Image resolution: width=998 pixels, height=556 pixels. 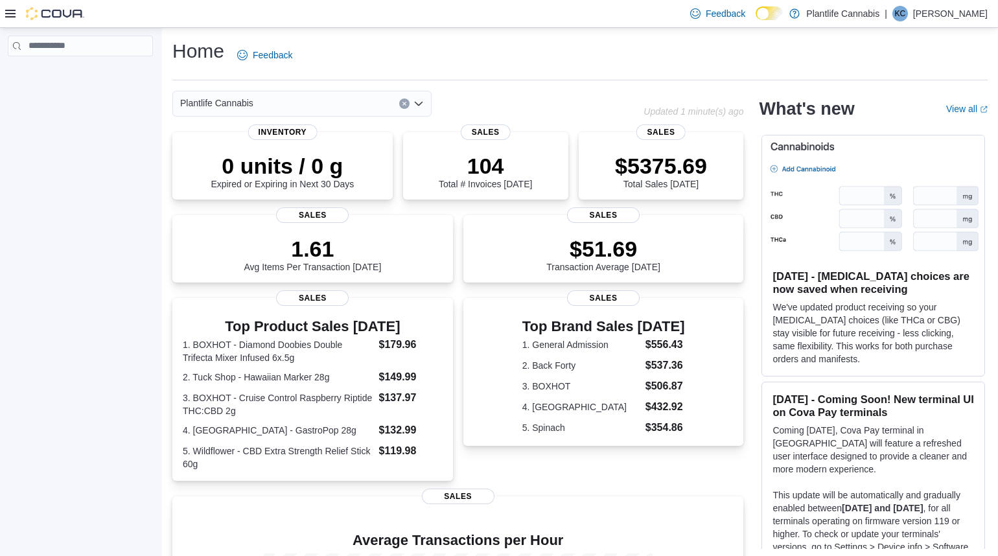 I want to click on dd: $119.98, so click(x=411, y=451).